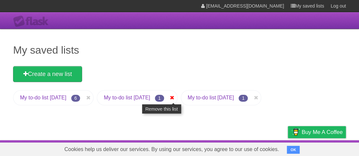 The image size is (359, 156). What do you see at coordinates (322, 132) in the screenshot?
I see `span: Buy me a coffee` at bounding box center [322, 132].